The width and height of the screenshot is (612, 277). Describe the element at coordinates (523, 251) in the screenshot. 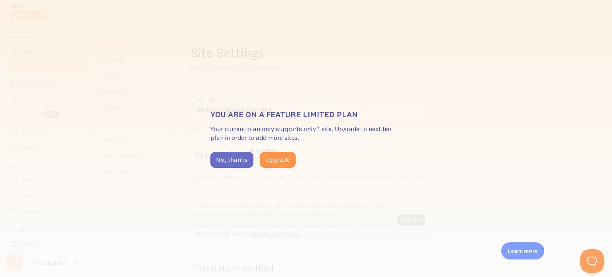

I see `p: Learn more` at that location.